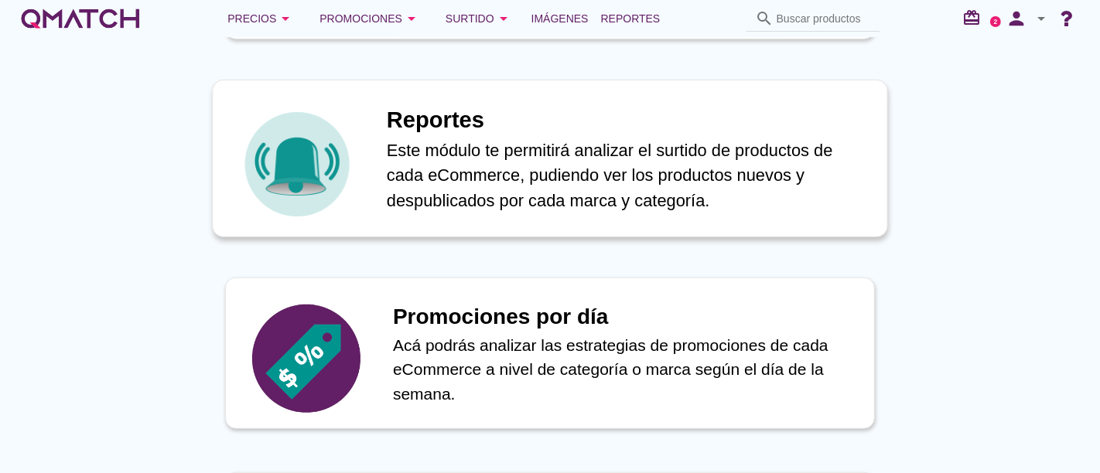  I want to click on a: 2, so click(996, 22).